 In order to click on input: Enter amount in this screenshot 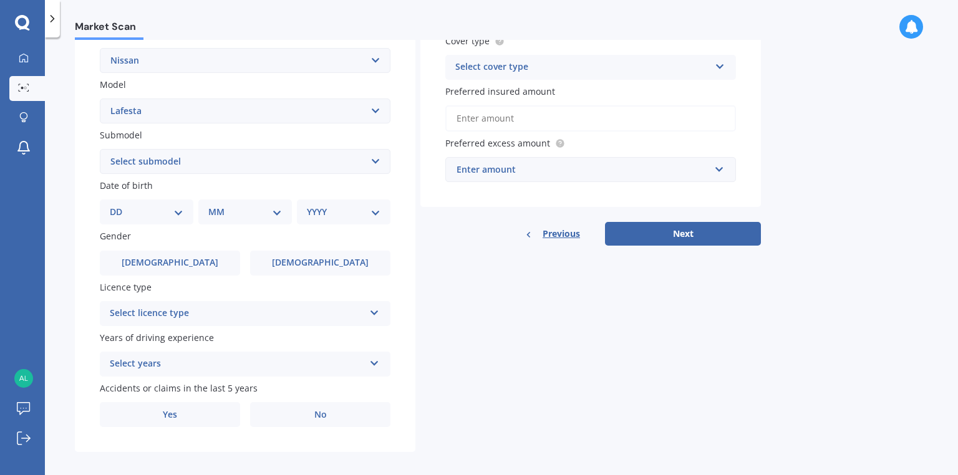, I will do `click(590, 118)`.